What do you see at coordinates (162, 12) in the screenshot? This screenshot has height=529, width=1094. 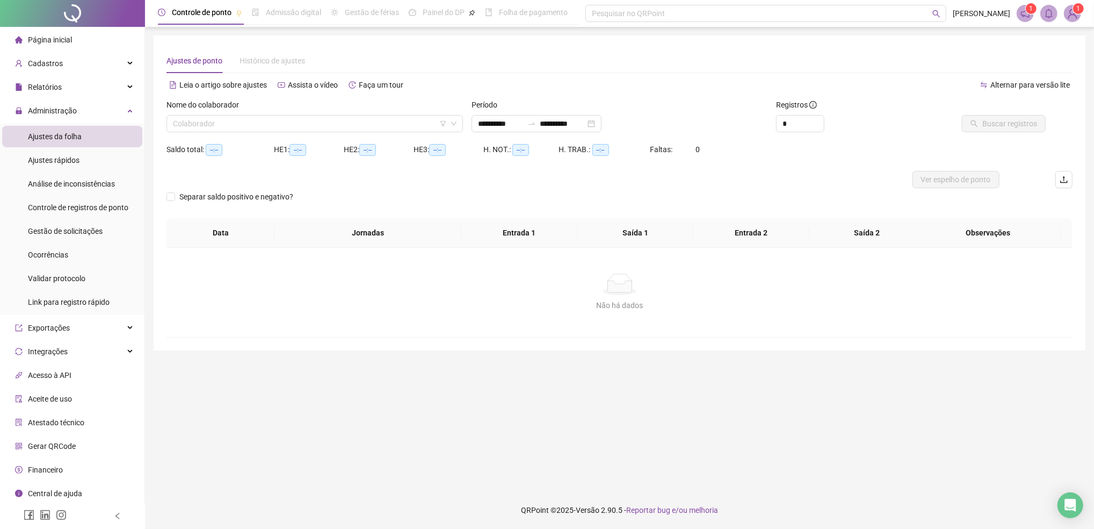 I see `span: clock-circle` at bounding box center [162, 12].